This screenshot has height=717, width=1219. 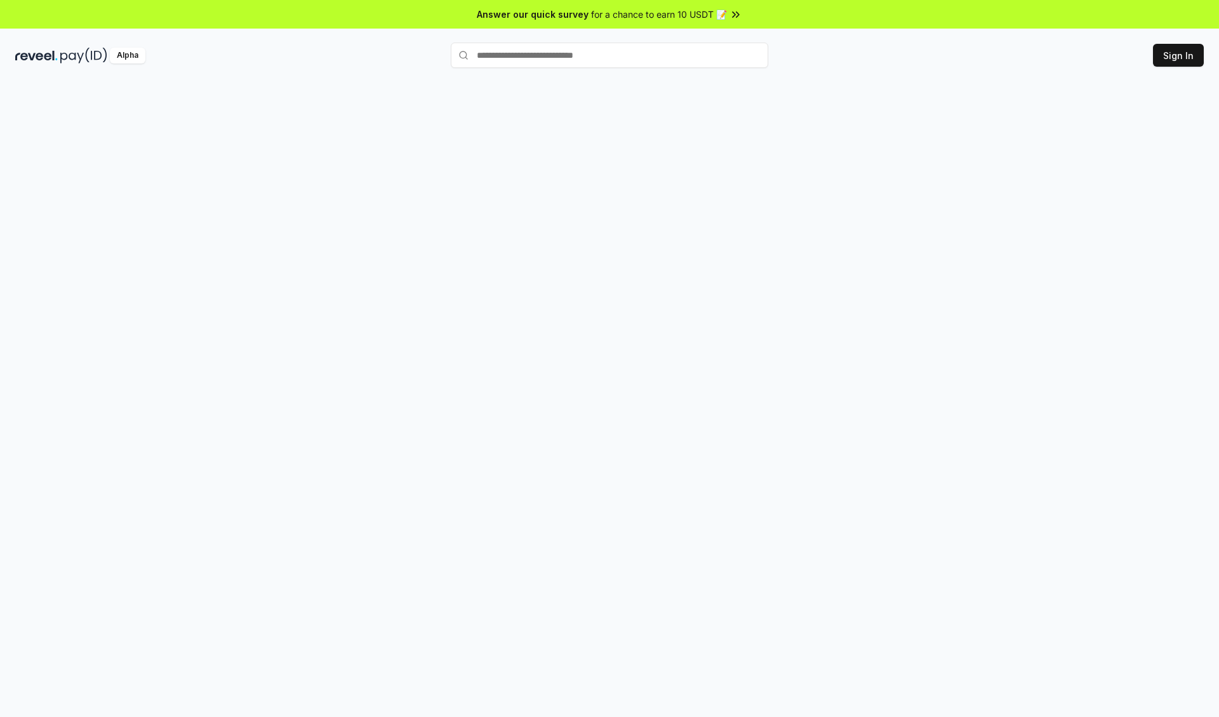 I want to click on img: pay_id, so click(x=84, y=55).